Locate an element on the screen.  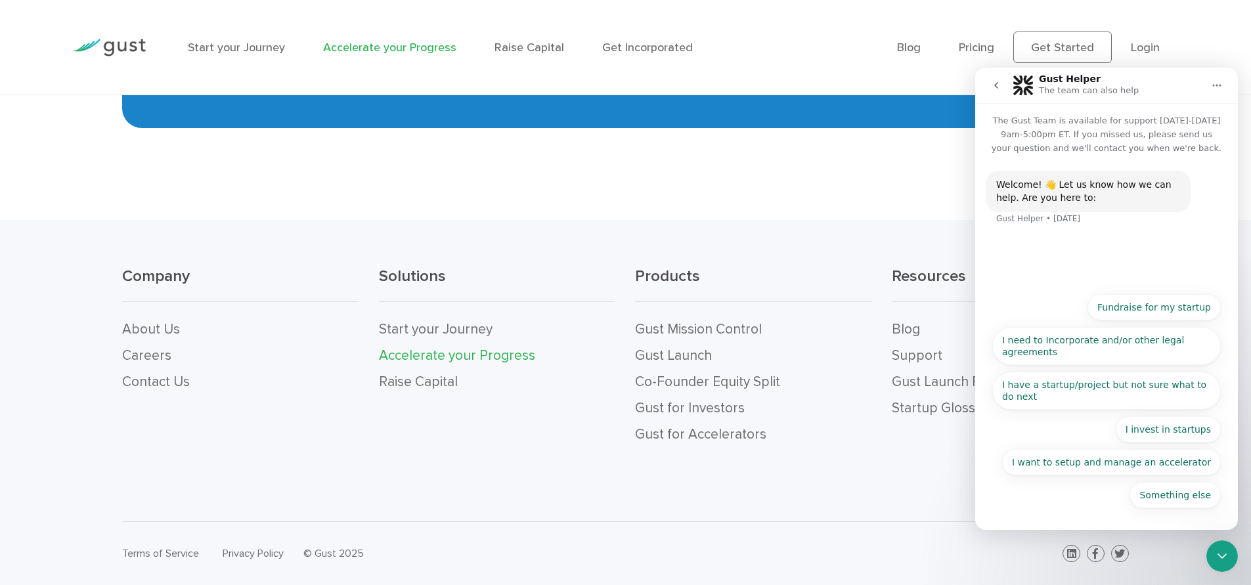
h3: Resources is located at coordinates (1010, 284).